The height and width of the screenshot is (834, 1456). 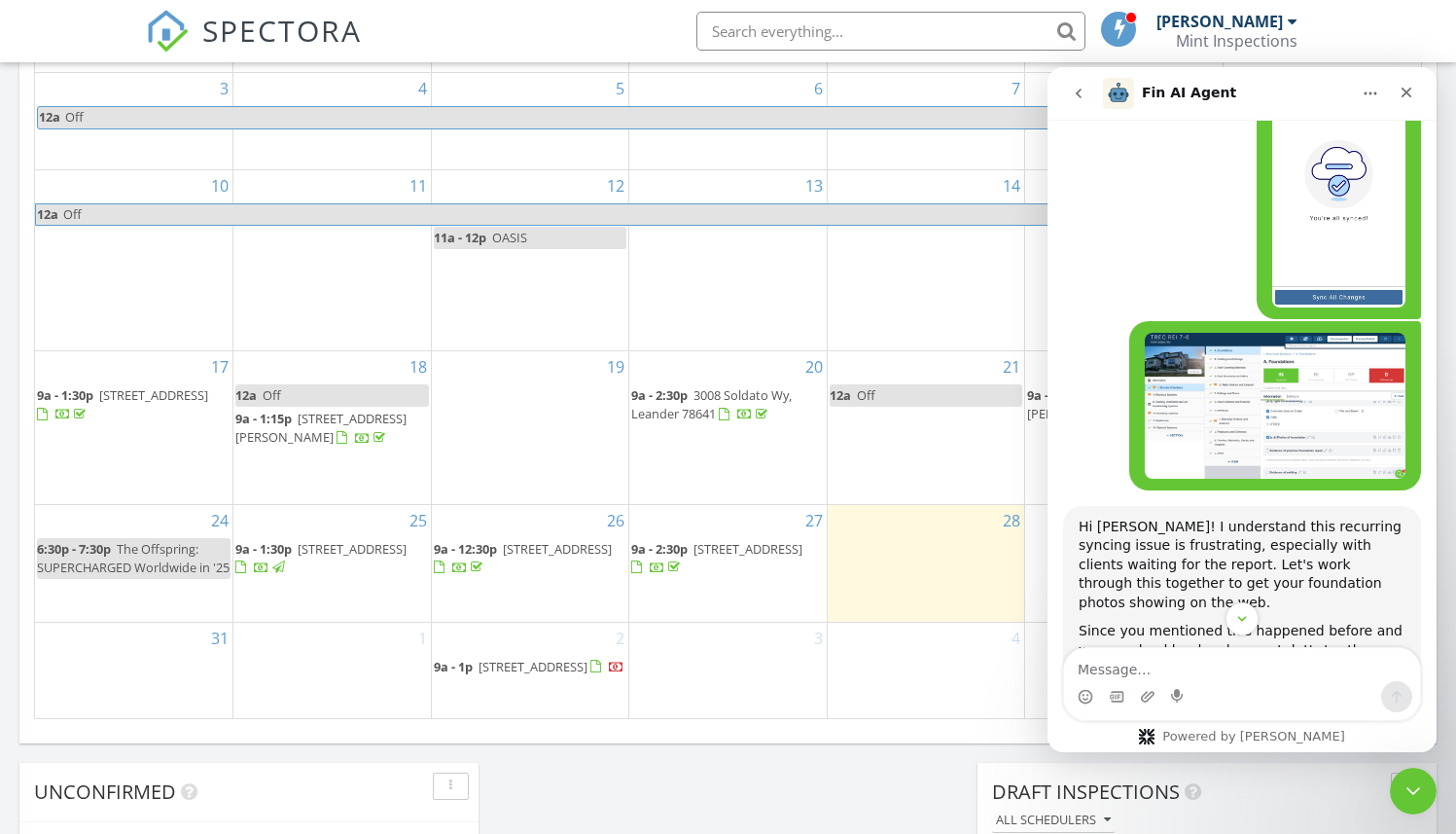 What do you see at coordinates (134, 260) in the screenshot?
I see `td: Go to August 10, 2025` at bounding box center [134, 260].